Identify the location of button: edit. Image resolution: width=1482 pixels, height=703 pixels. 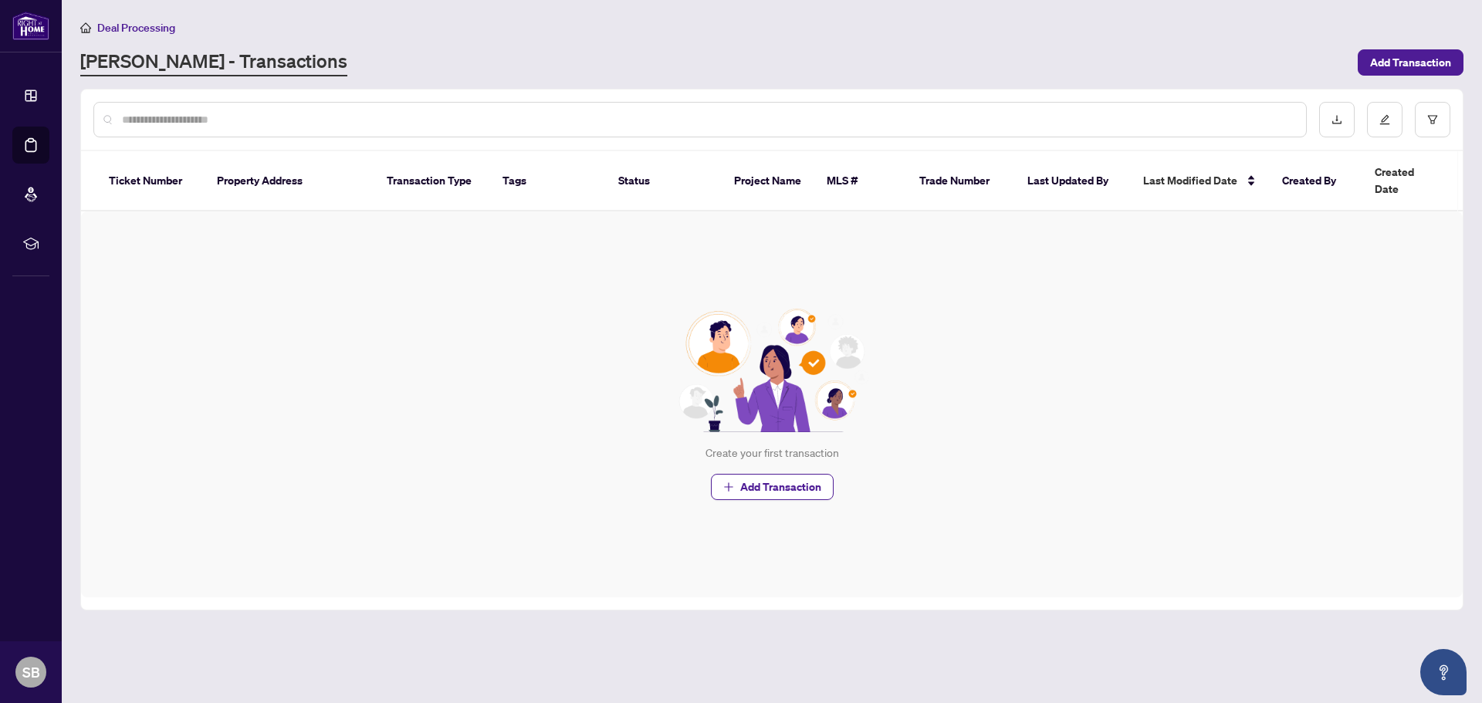
(1385, 120).